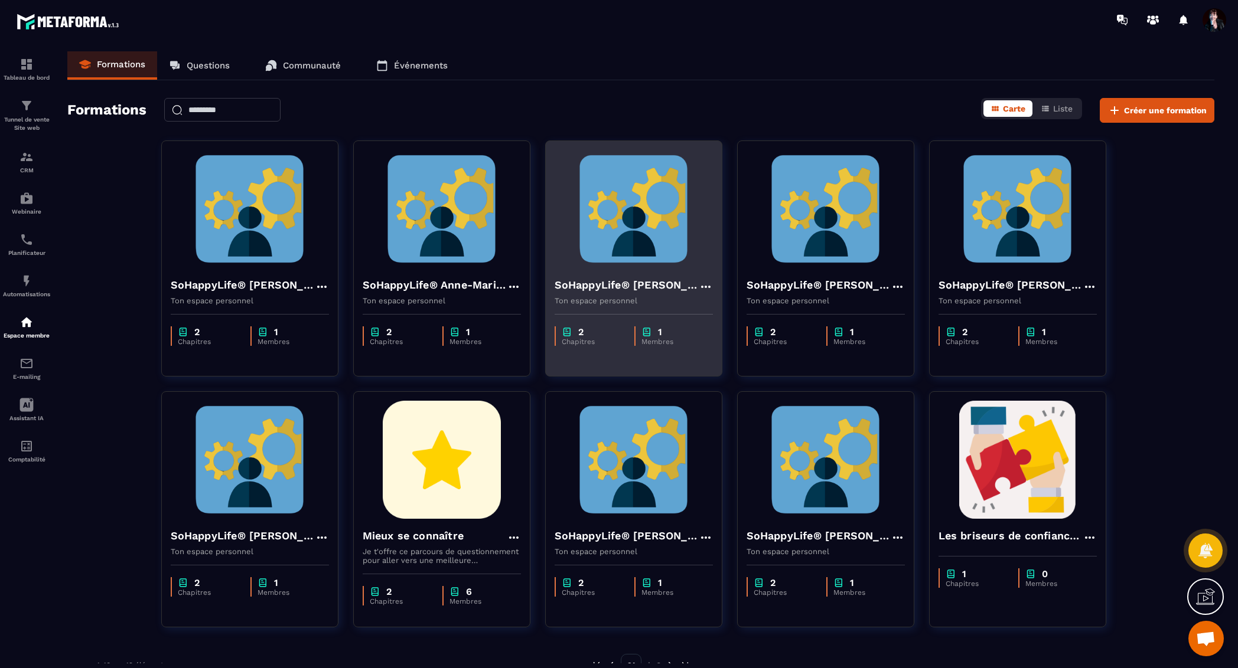 The image size is (1238, 668). I want to click on p: Tunnel de vente Site web, so click(27, 124).